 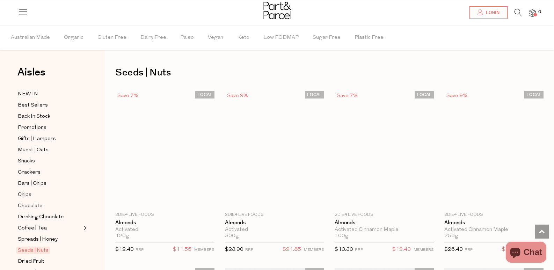 I want to click on a: Crackers, so click(x=50, y=172).